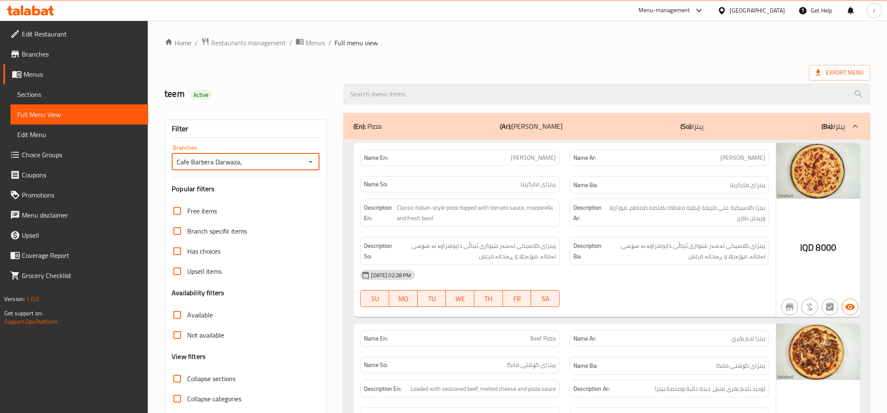 Image resolution: width=887 pixels, height=413 pixels. What do you see at coordinates (545, 299) in the screenshot?
I see `span: SA` at bounding box center [545, 299].